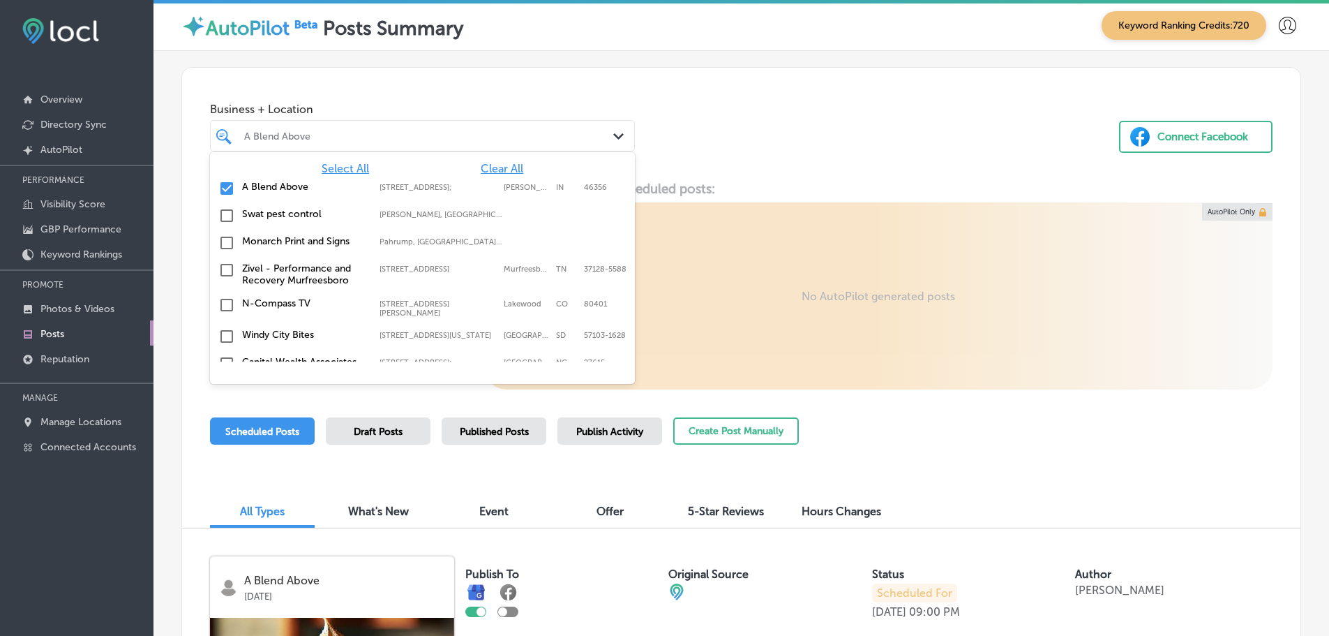 This screenshot has height=636, width=1329. Describe the element at coordinates (492, 574) in the screenshot. I see `label: Publish To` at that location.